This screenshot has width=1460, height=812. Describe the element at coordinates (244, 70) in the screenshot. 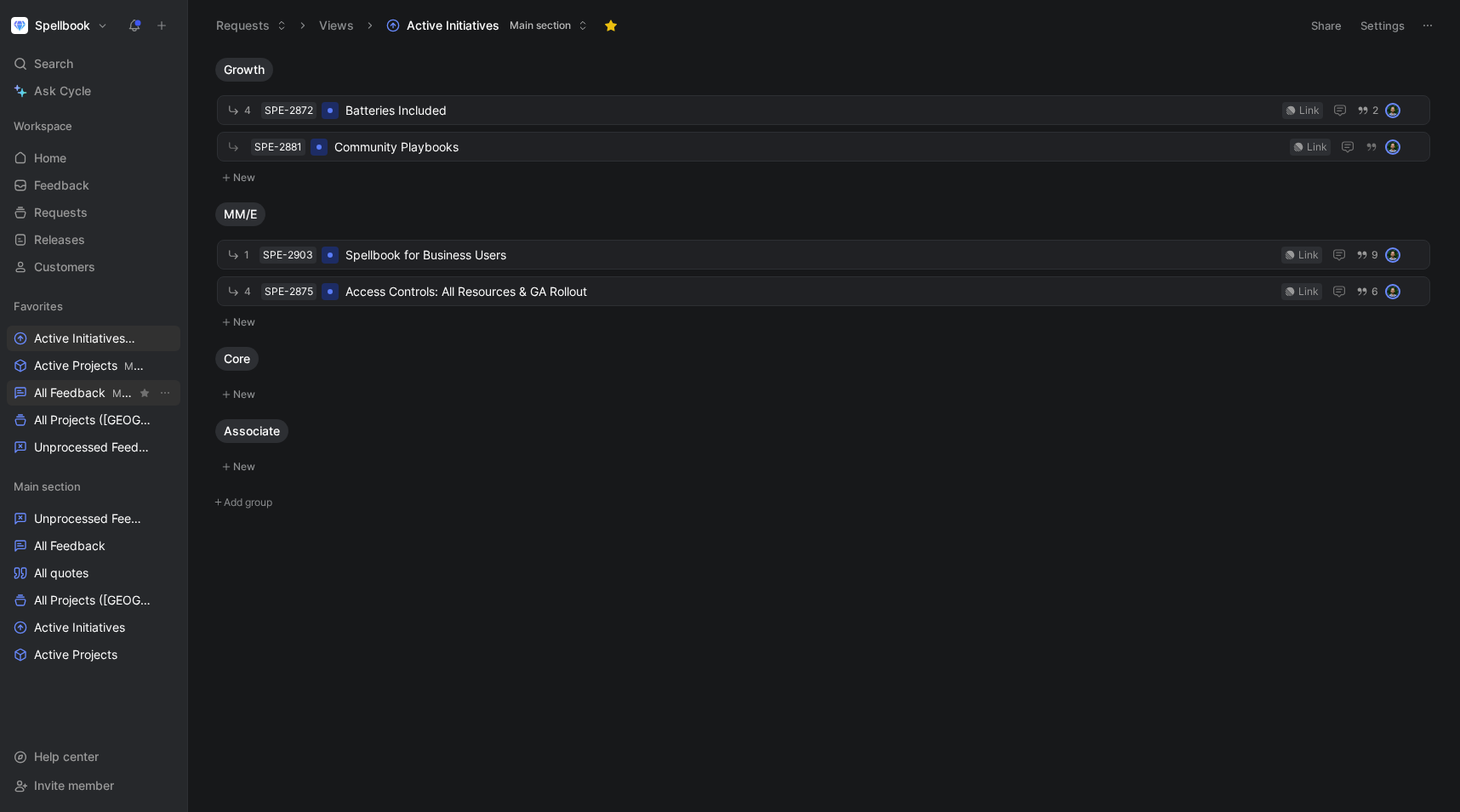

I see `button: Growth` at that location.